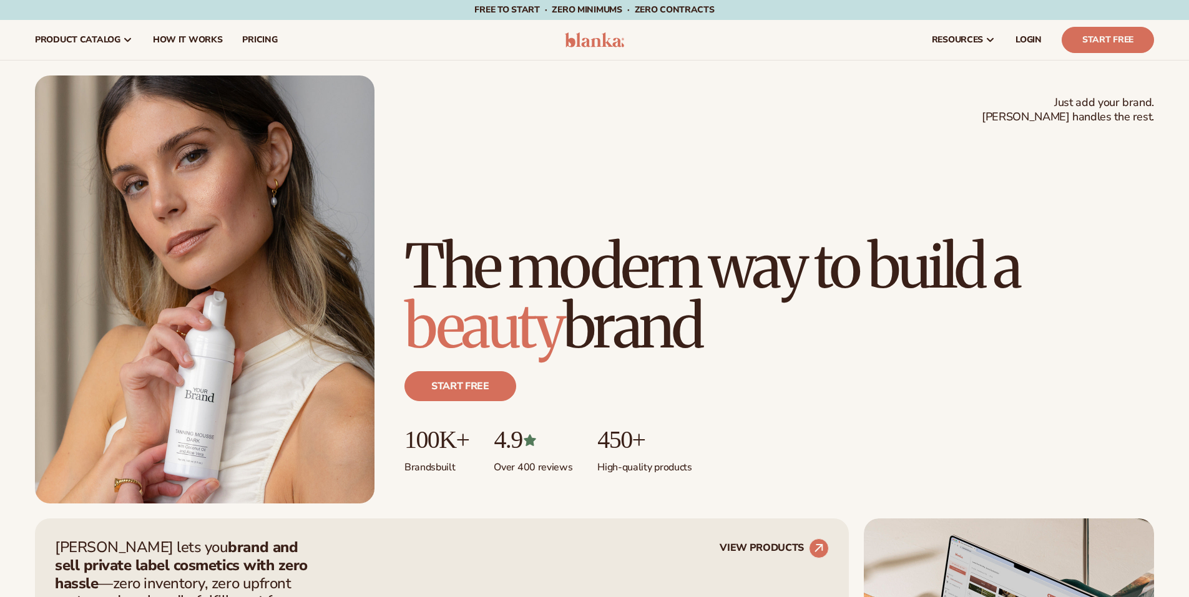  I want to click on span: resources, so click(957, 40).